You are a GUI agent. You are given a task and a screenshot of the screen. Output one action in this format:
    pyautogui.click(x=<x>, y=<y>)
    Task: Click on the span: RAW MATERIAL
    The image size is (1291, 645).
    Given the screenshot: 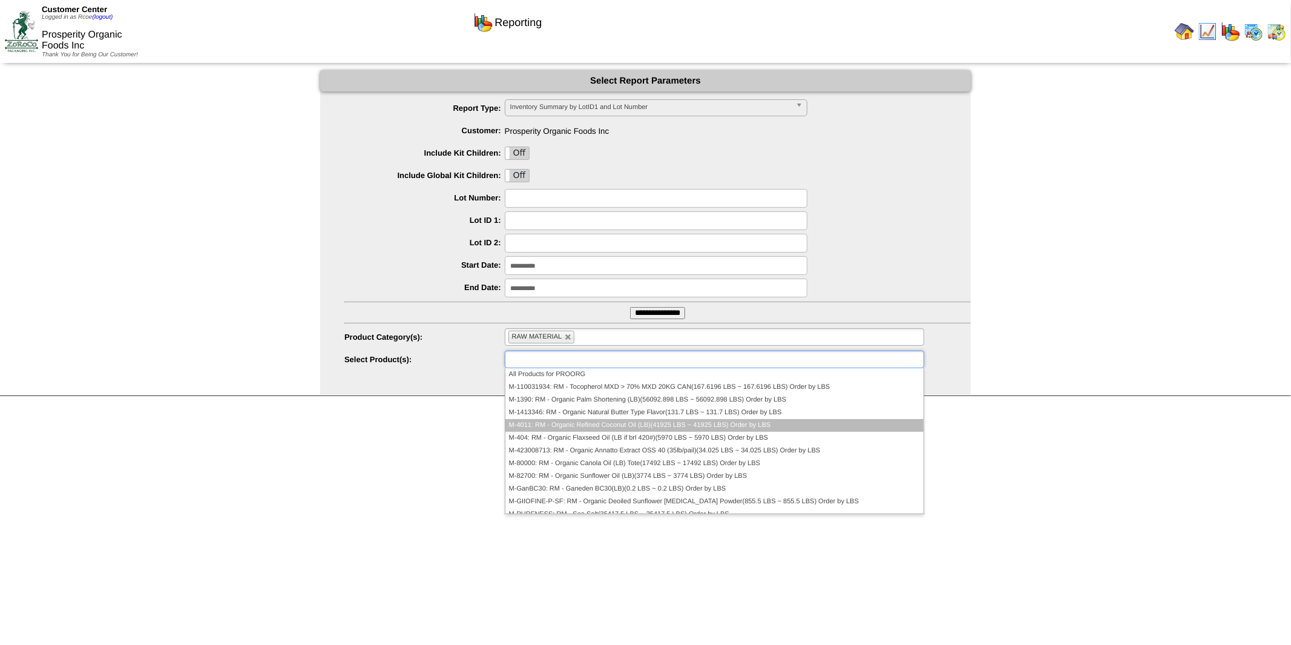 What is the action you would take?
    pyautogui.click(x=537, y=337)
    